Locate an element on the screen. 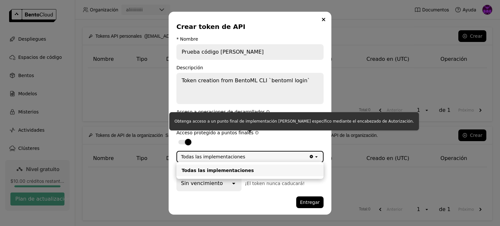 The image size is (500, 226). div: diálogo is located at coordinates (250, 113).